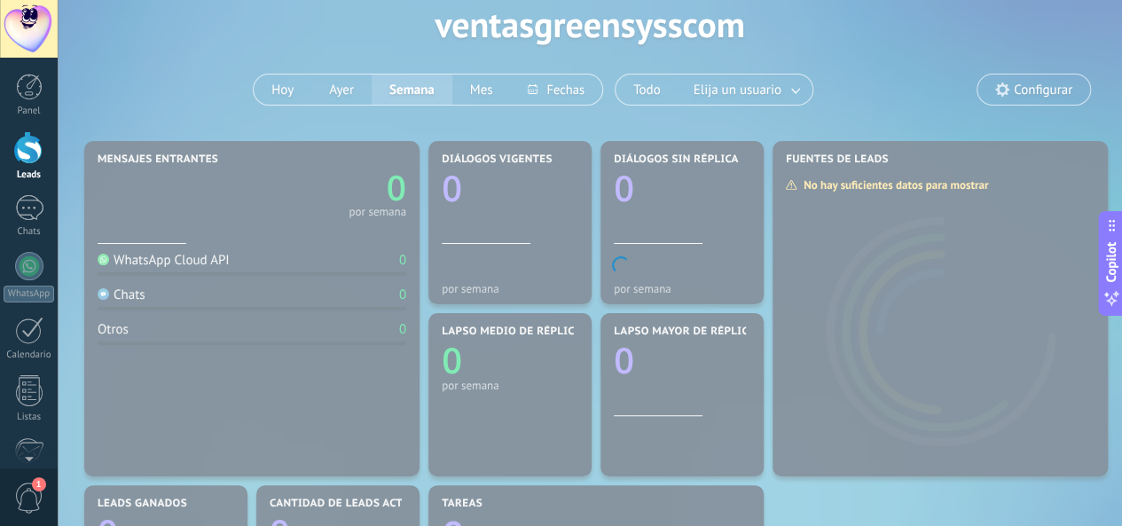 The image size is (1122, 526). What do you see at coordinates (29, 232) in the screenshot?
I see `div: Chats` at bounding box center [29, 232].